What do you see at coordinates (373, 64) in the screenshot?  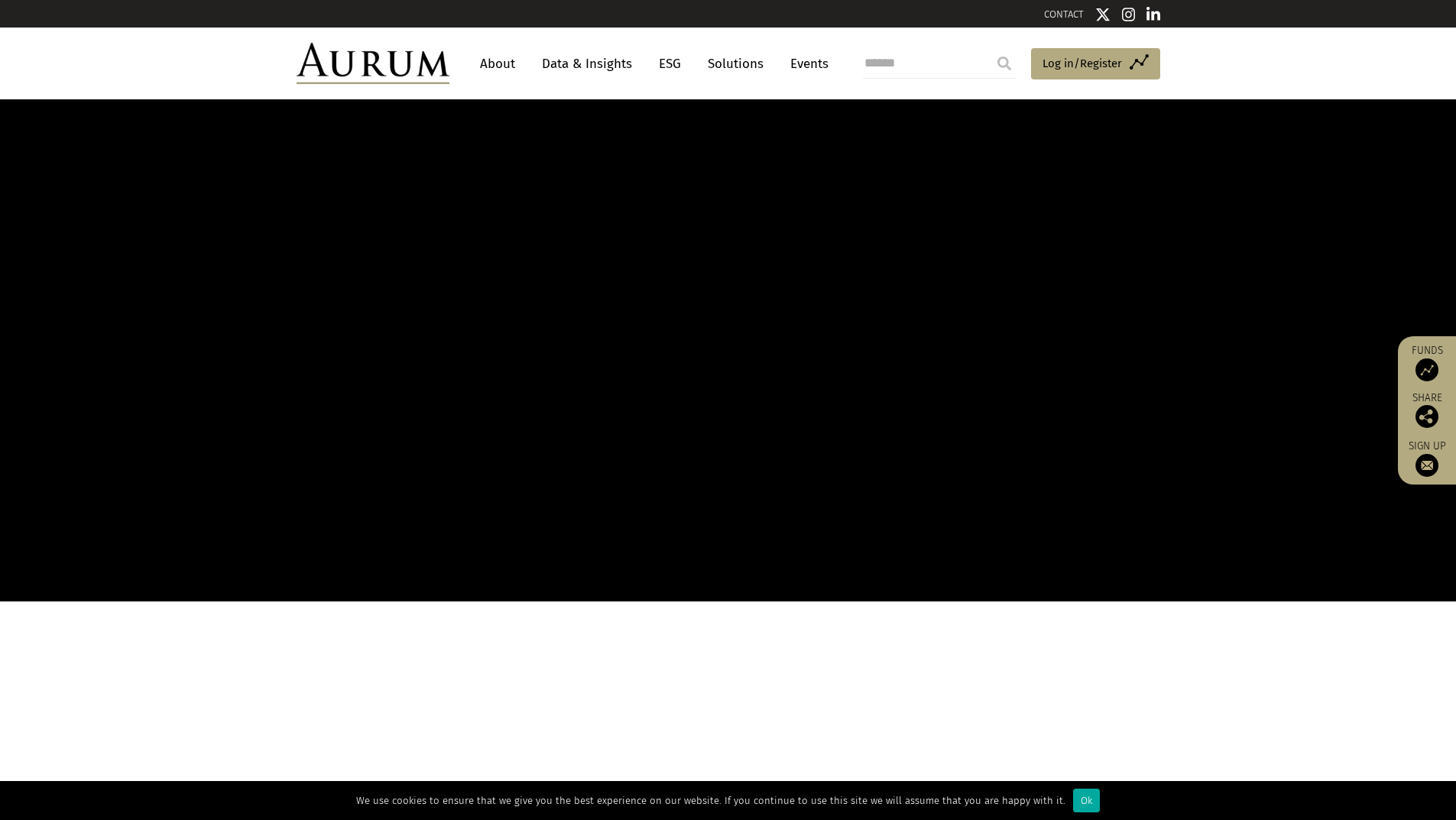 I see `img: Aurum` at bounding box center [373, 64].